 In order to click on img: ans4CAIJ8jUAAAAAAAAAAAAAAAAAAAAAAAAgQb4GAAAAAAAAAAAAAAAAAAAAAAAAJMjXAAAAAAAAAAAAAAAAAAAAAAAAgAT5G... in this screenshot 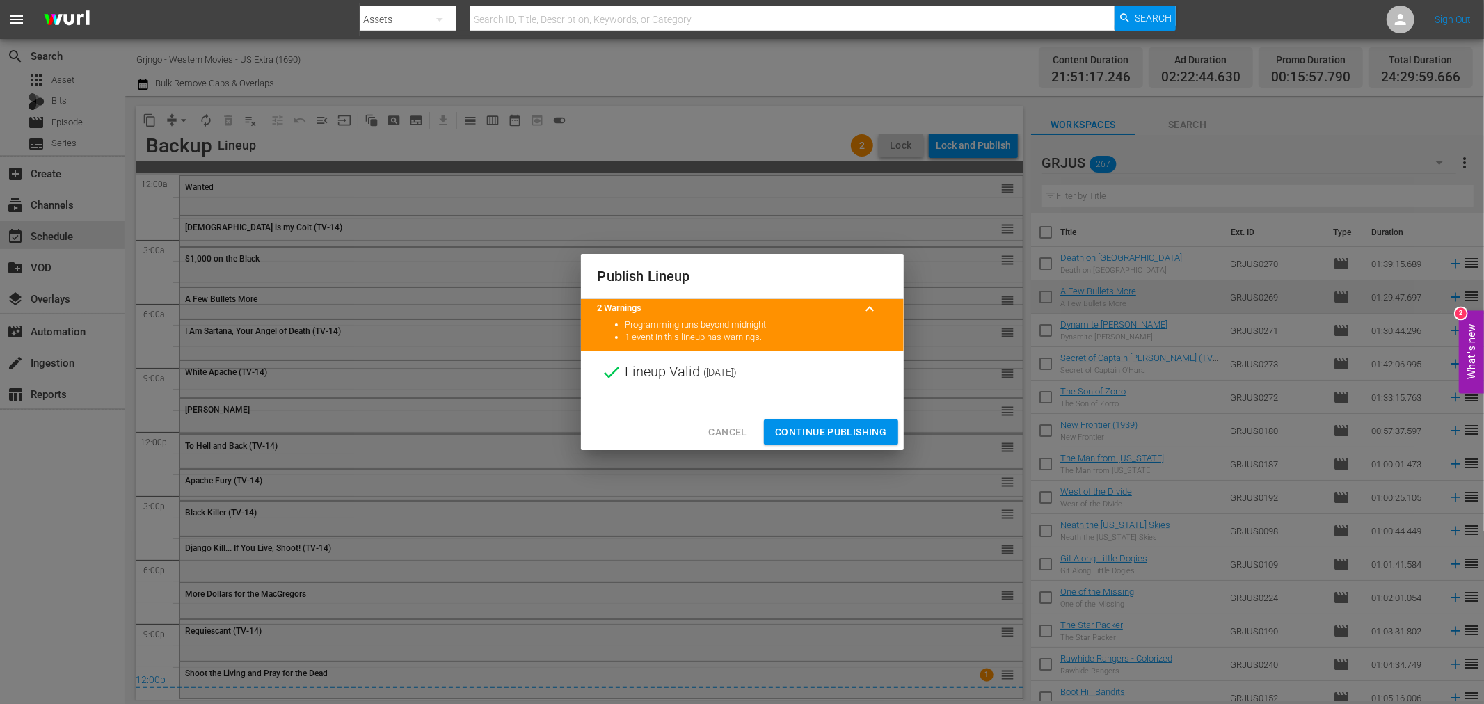, I will do `click(67, 19)`.